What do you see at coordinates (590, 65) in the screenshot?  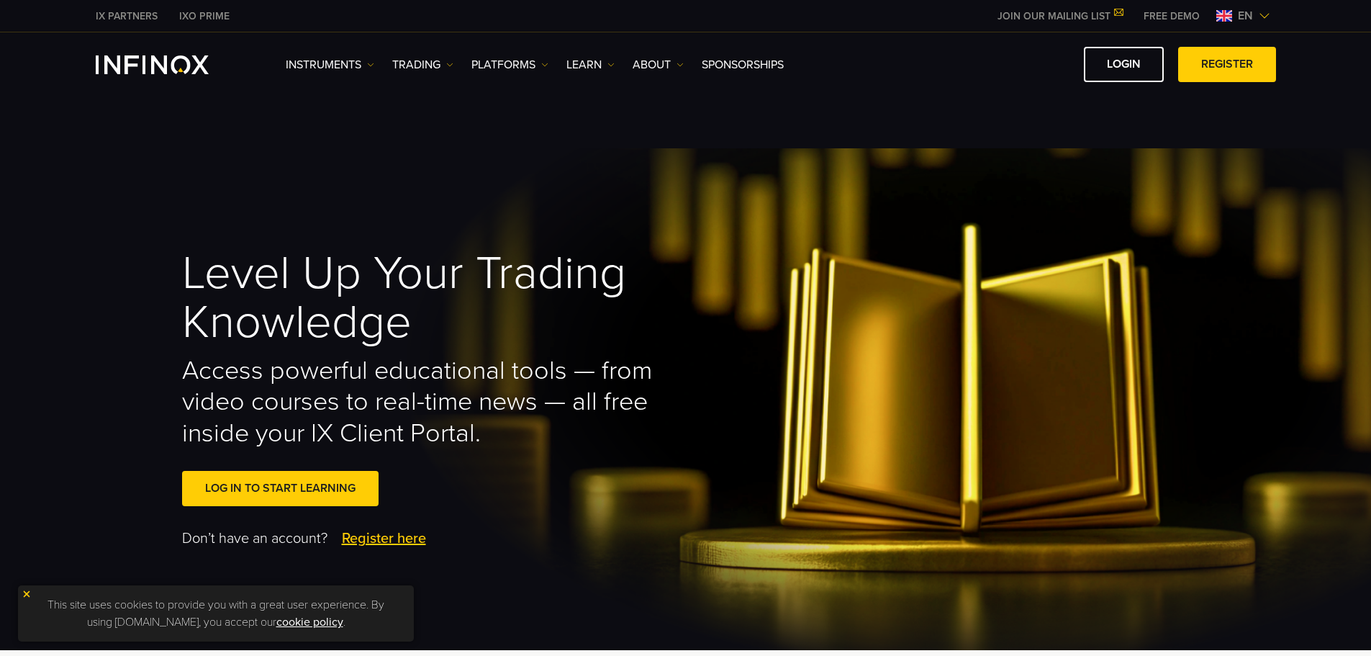 I see `a: Learn` at bounding box center [590, 65].